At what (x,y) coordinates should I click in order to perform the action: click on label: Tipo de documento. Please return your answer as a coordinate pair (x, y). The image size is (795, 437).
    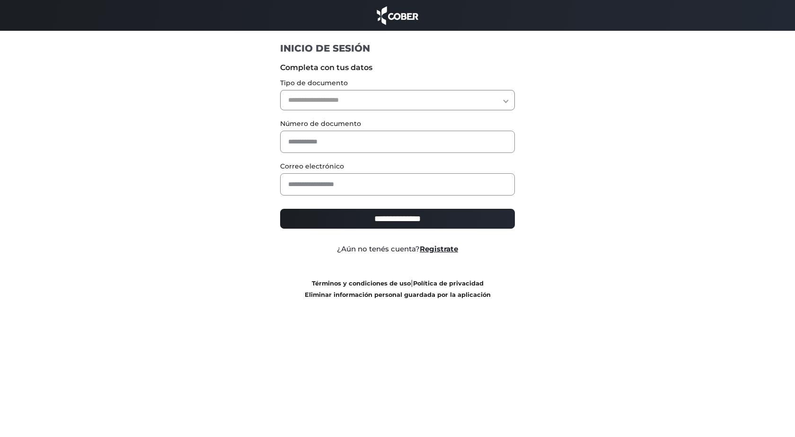
    Looking at the image, I should click on (398, 83).